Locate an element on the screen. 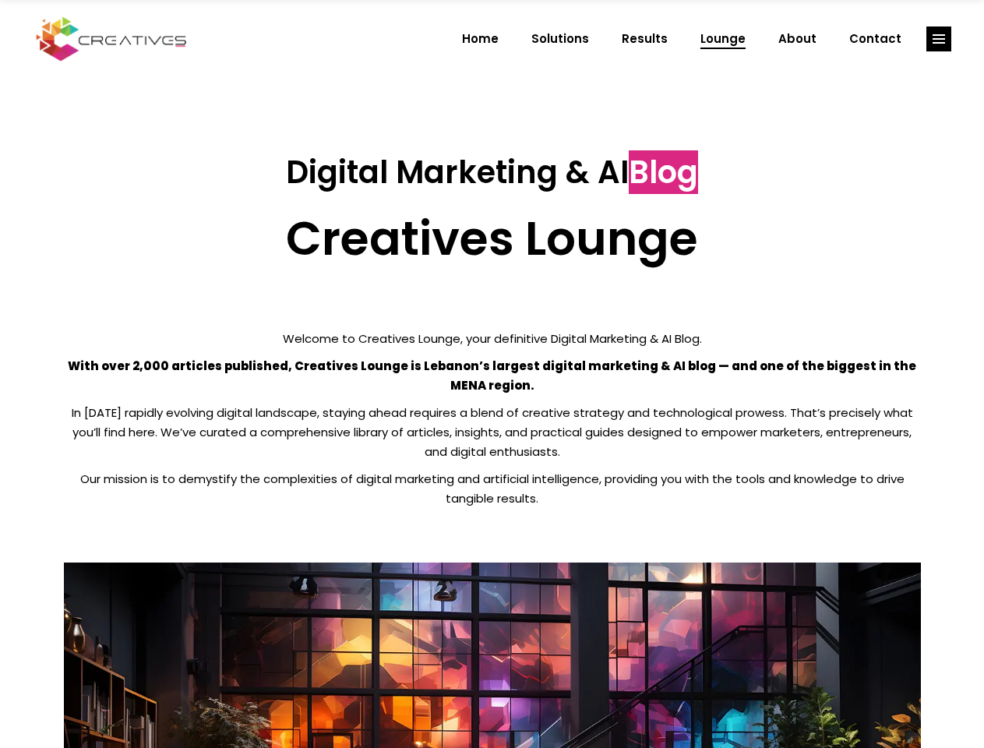  a: About is located at coordinates (797, 39).